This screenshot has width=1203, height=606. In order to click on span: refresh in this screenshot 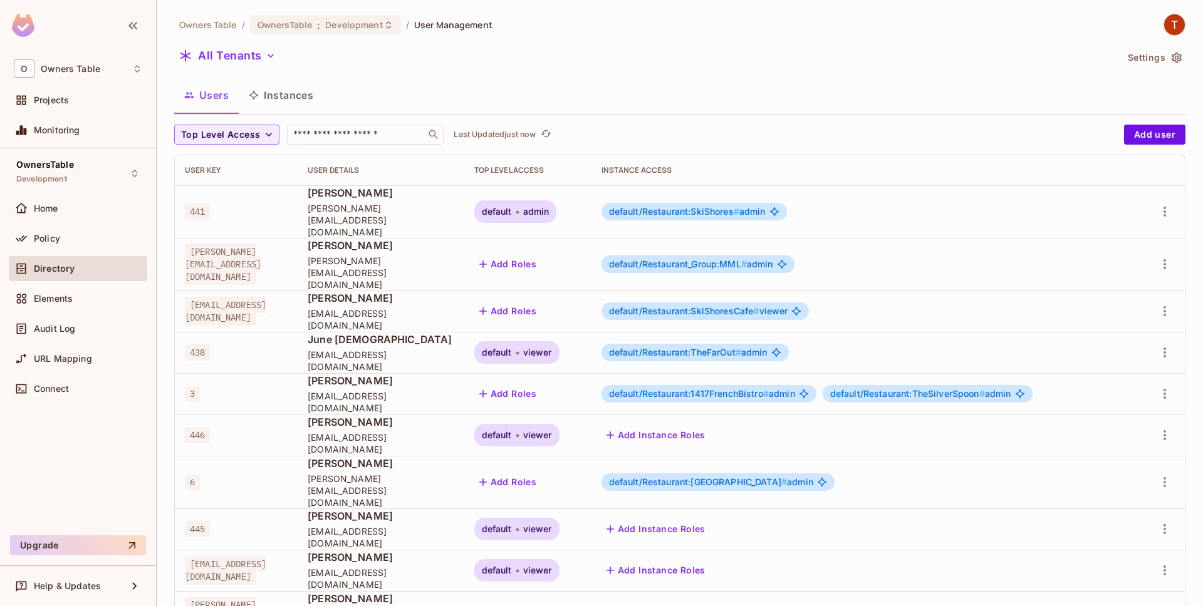, I will do `click(546, 135)`.